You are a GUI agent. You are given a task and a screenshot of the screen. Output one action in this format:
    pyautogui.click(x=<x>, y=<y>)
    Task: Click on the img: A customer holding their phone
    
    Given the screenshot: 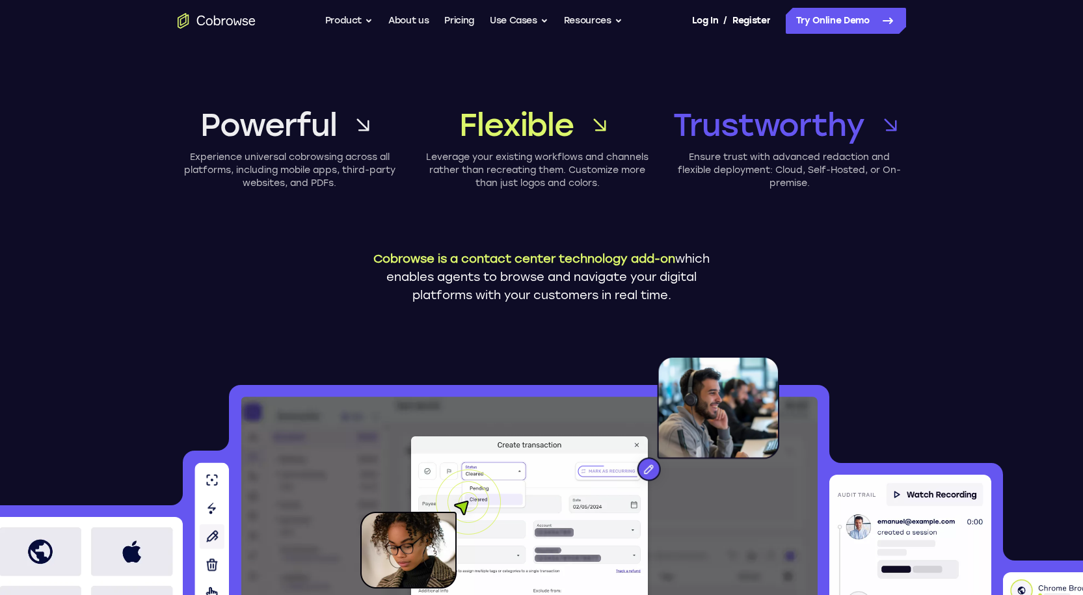 What is the action you would take?
    pyautogui.click(x=430, y=529)
    